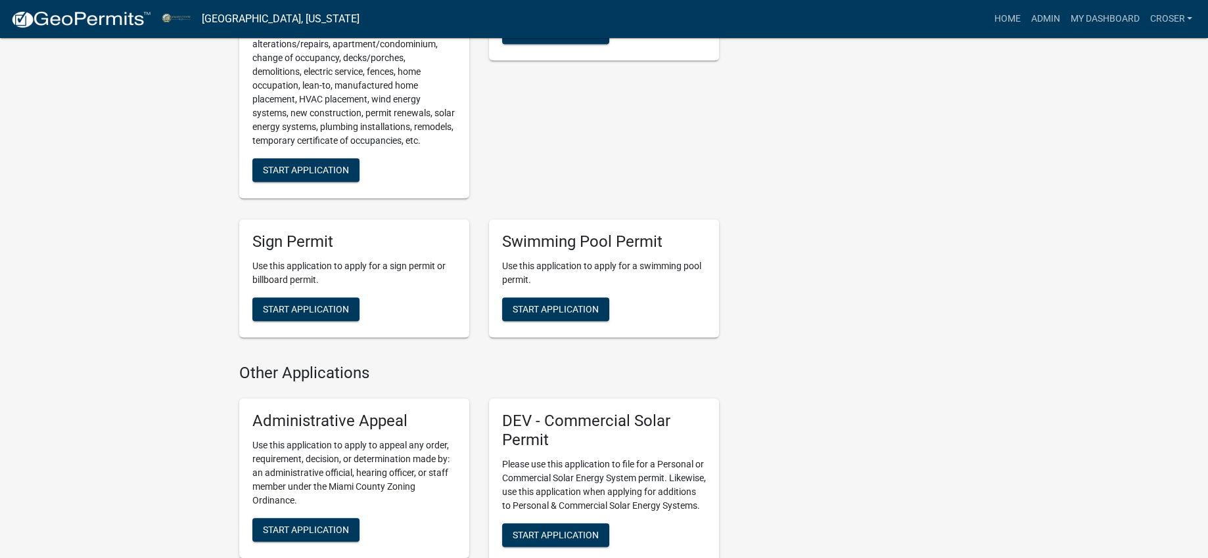  What do you see at coordinates (479, 373) in the screenshot?
I see `h4: Other Applications` at bounding box center [479, 373].